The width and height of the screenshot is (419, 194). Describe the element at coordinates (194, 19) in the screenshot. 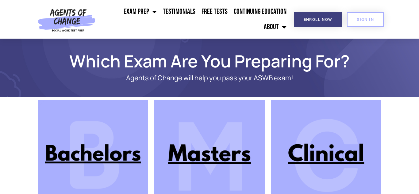

I see `nav: Menu` at that location.